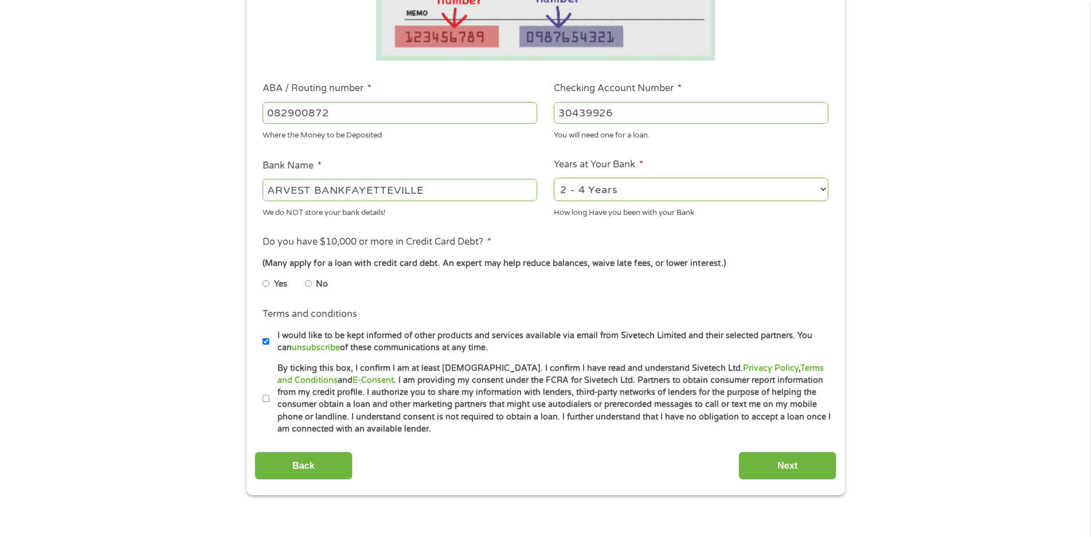  What do you see at coordinates (399, 134) in the screenshot?
I see `div: Where the Money to be Deposited` at bounding box center [399, 134].